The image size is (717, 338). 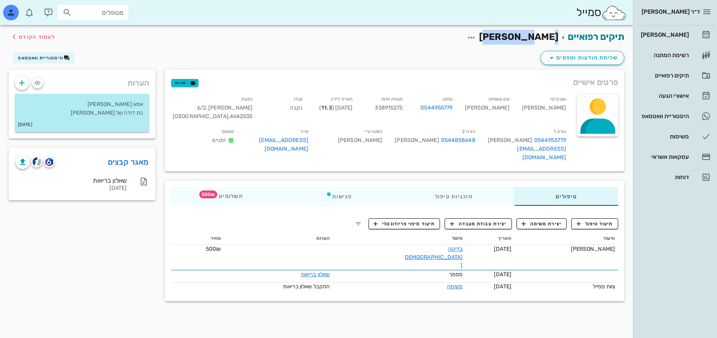 I want to click on span: היסטוריית וואטסאפ, so click(x=41, y=58).